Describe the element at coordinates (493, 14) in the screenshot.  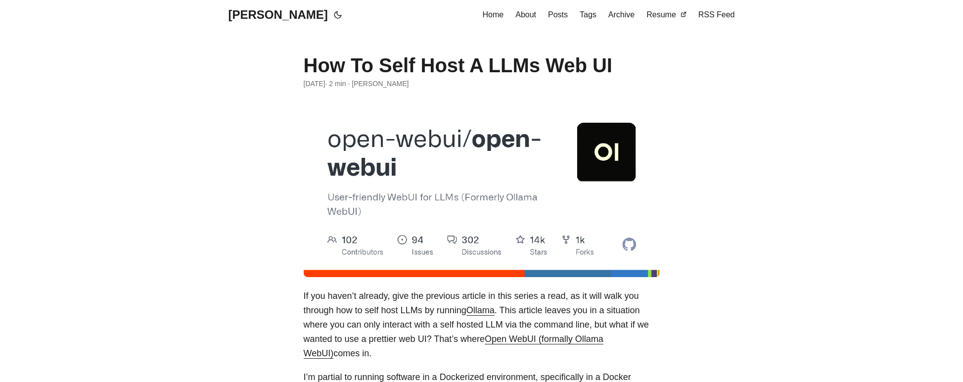
I see `span: Home` at that location.